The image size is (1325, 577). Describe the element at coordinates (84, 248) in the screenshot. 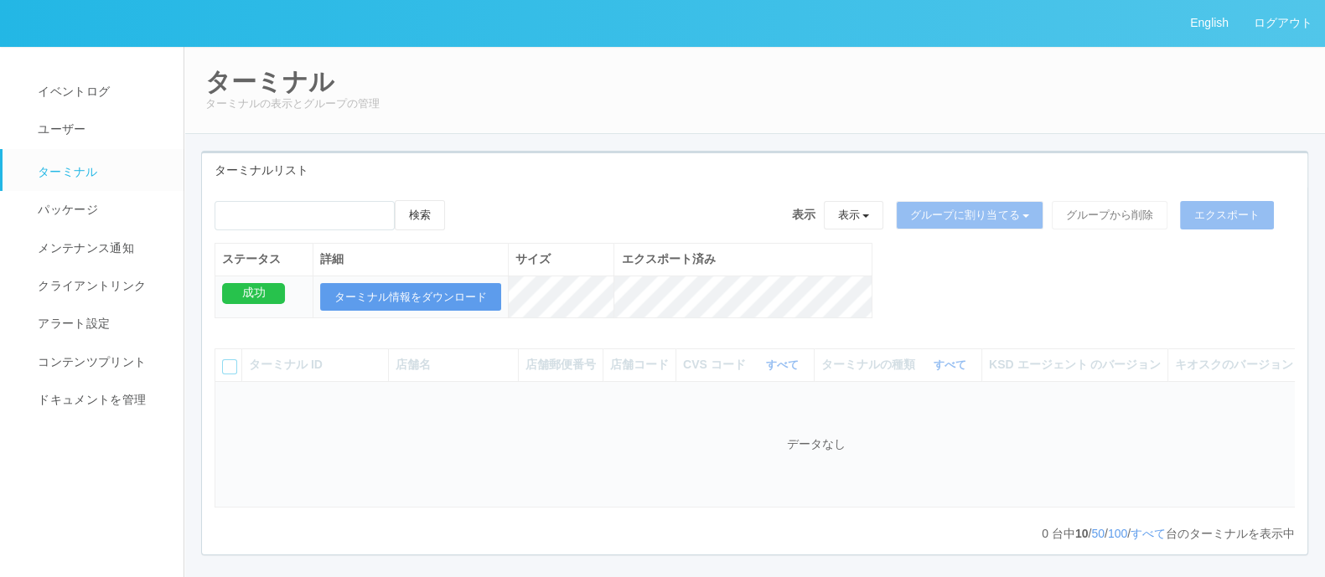

I see `span: メンテナンス通知` at that location.